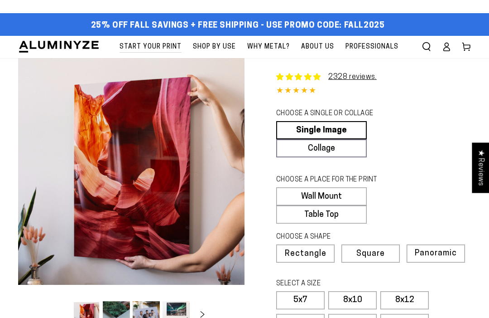 The height and width of the screenshot is (318, 489). I want to click on div: 4.85 out of 5.0 stars, so click(374, 91).